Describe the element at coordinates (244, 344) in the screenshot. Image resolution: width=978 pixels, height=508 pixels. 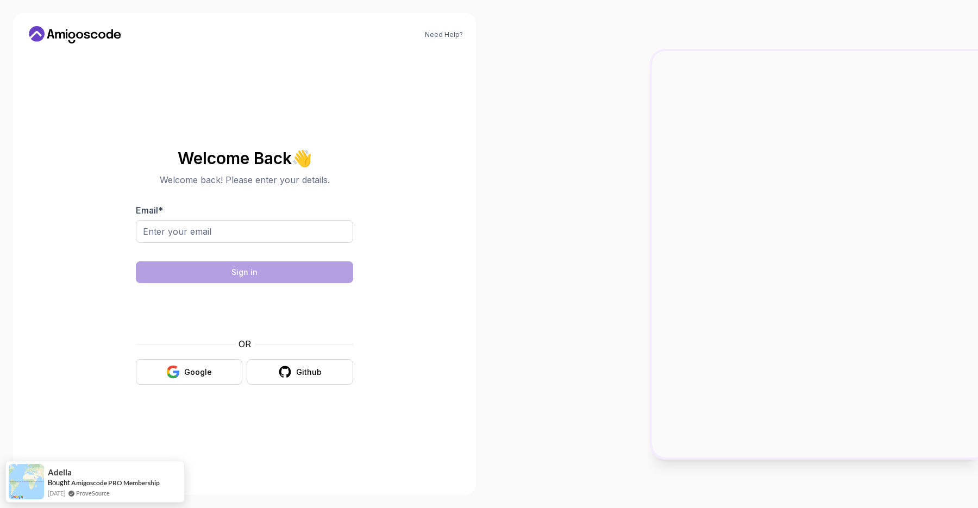
I see `p: OR` at that location.